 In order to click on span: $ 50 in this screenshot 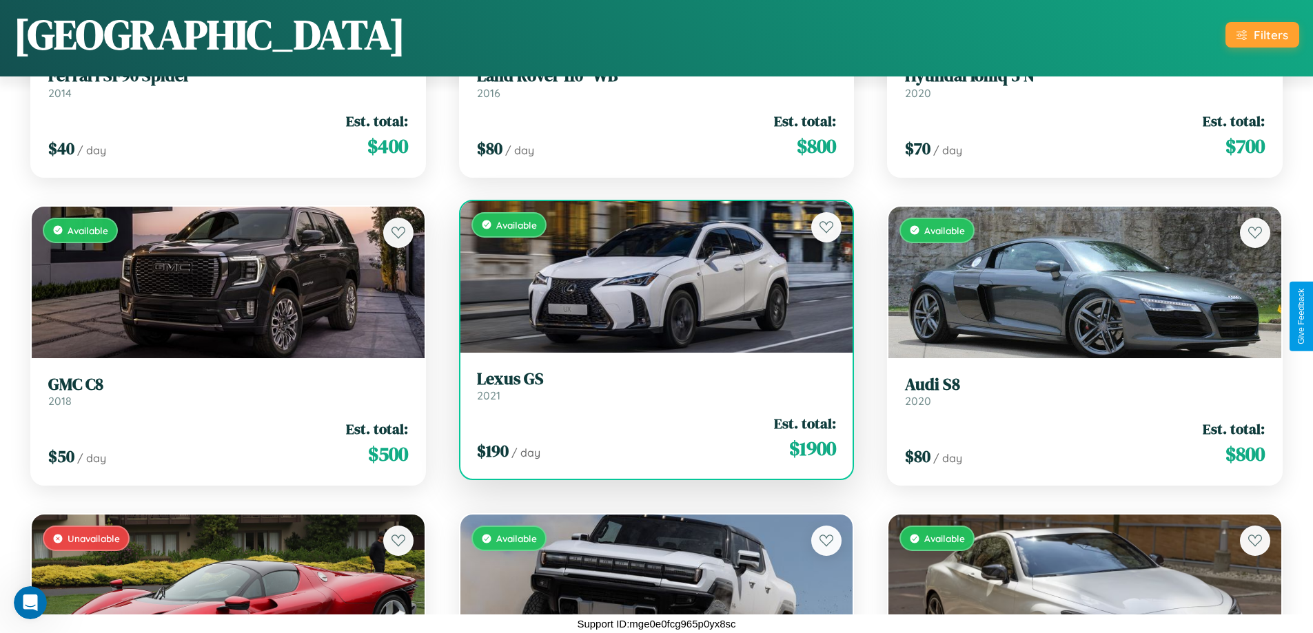, I will do `click(61, 456)`.